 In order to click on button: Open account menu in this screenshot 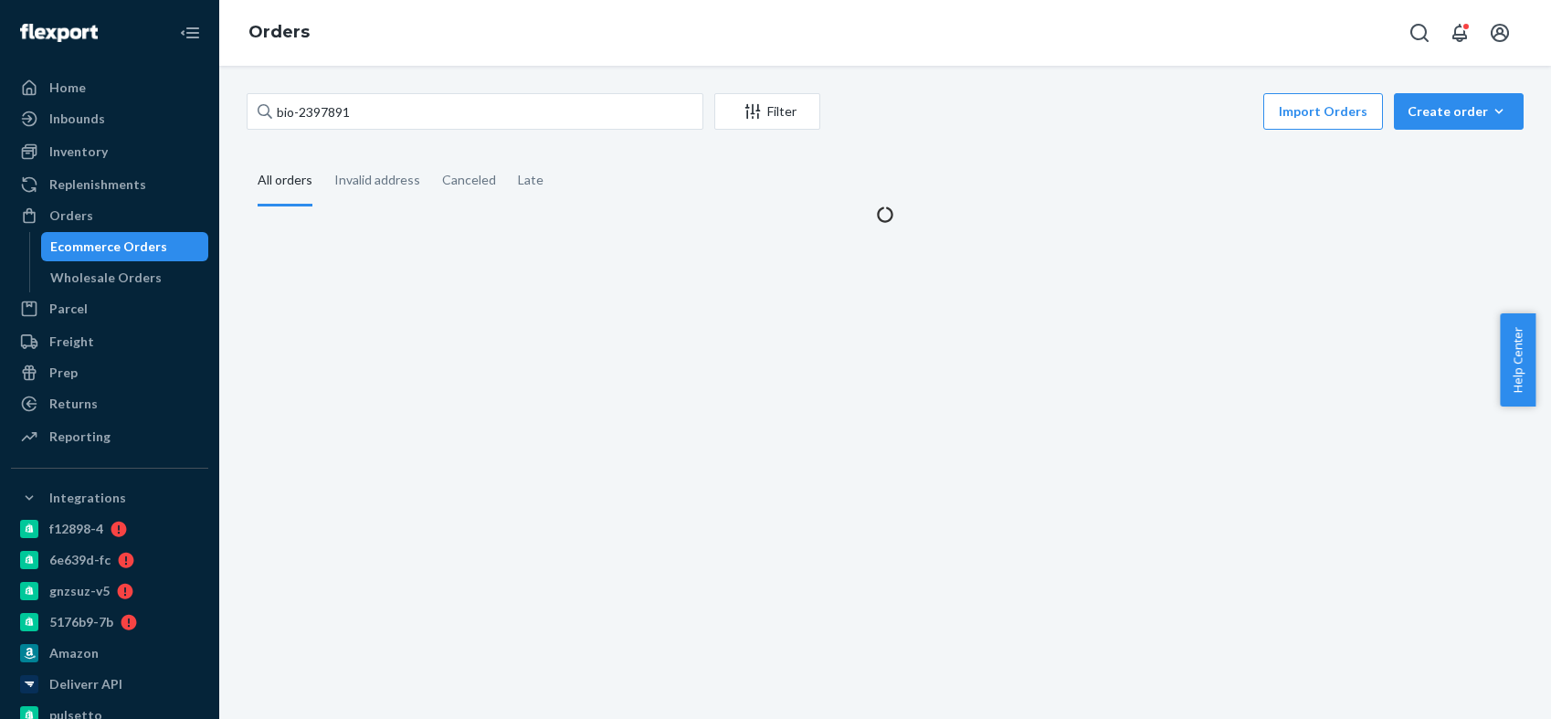, I will do `click(1499, 33)`.